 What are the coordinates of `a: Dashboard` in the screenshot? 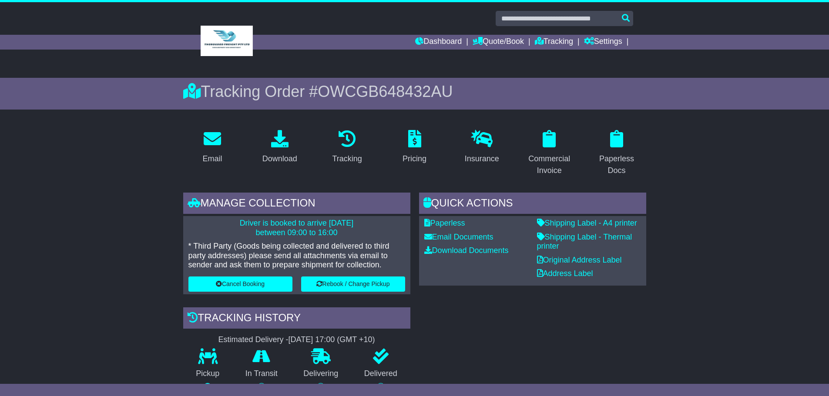 It's located at (438, 42).